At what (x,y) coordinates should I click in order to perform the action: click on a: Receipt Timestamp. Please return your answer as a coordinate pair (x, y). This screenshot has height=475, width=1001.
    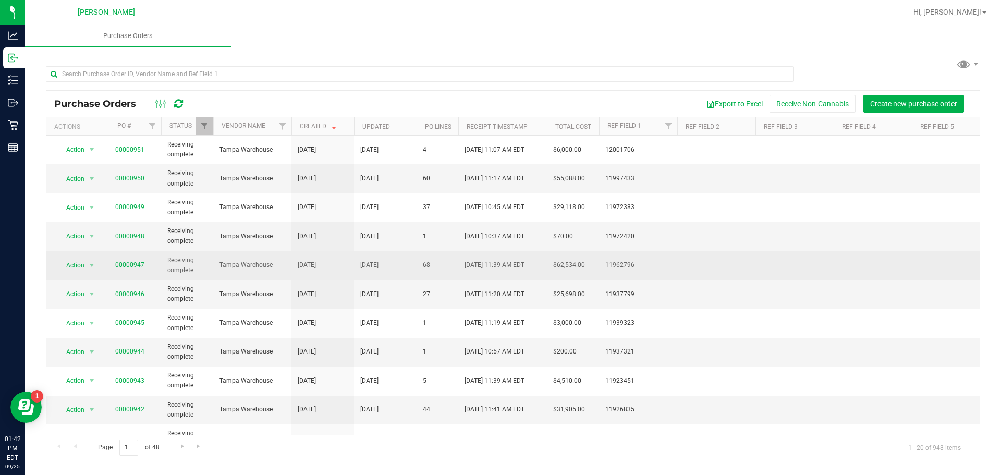
    Looking at the image, I should click on (497, 127).